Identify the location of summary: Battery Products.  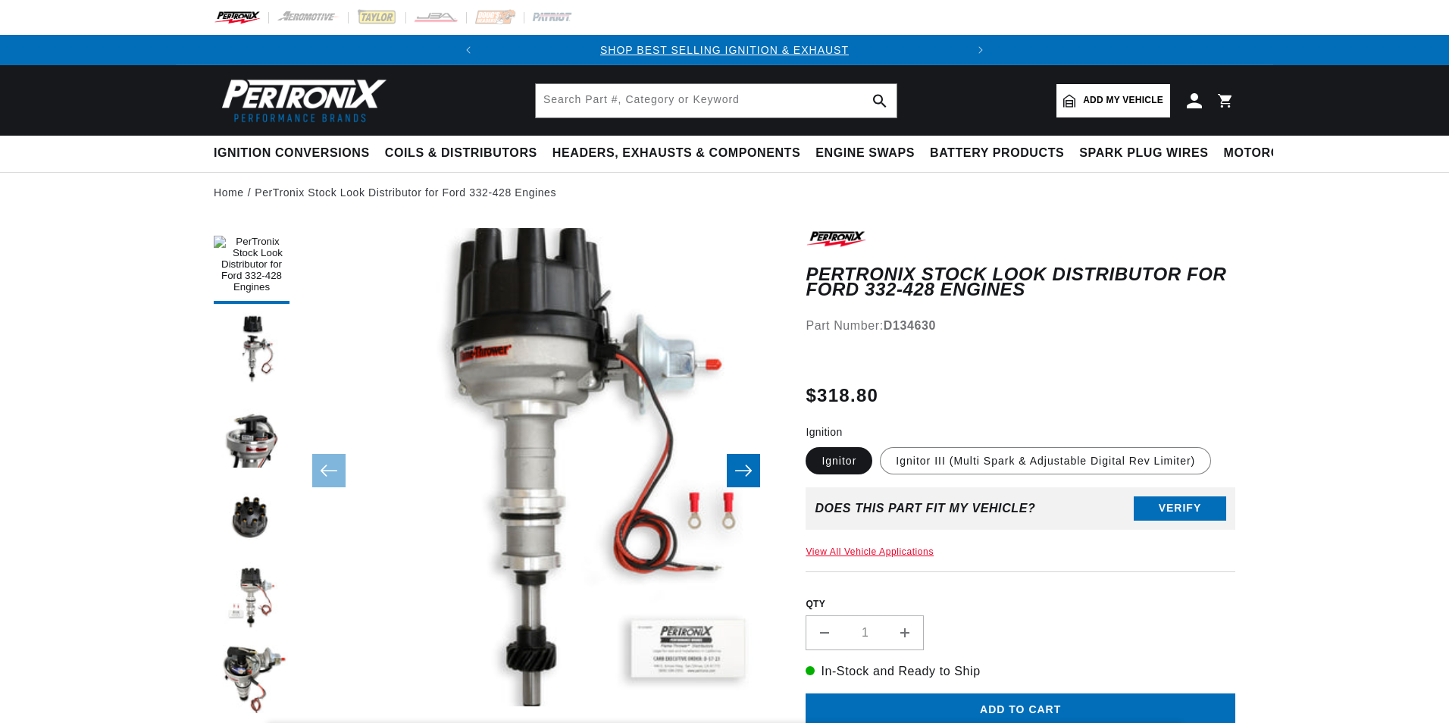
(996, 153).